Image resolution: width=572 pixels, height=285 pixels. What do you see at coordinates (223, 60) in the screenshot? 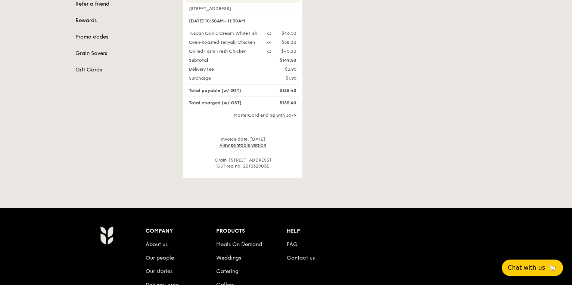
I see `div: Subtotal` at bounding box center [223, 60].